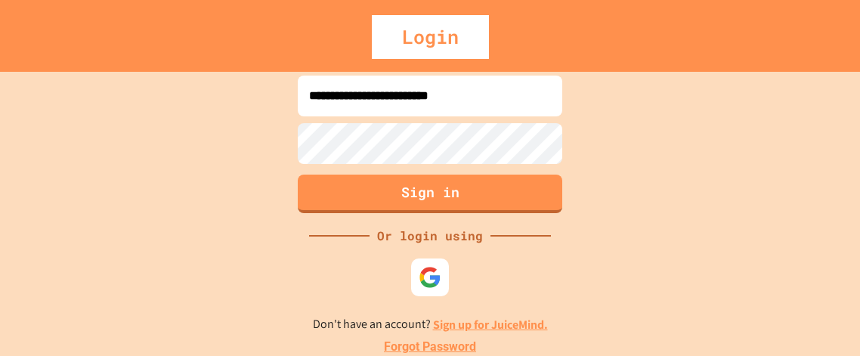  What do you see at coordinates (491, 324) in the screenshot?
I see `a: Sign up for JuiceMind.` at bounding box center [491, 324].